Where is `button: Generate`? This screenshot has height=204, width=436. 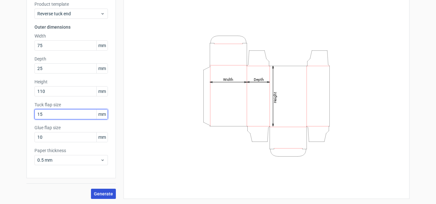
button: Generate is located at coordinates (103, 194).